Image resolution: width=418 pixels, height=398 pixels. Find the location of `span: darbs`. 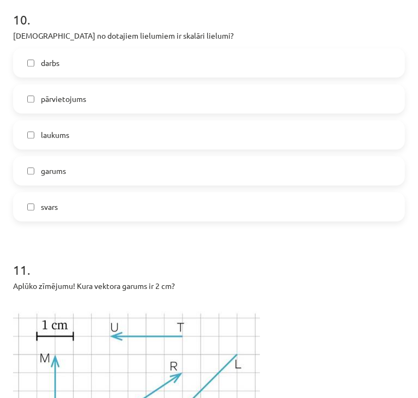

span: darbs is located at coordinates (50, 63).